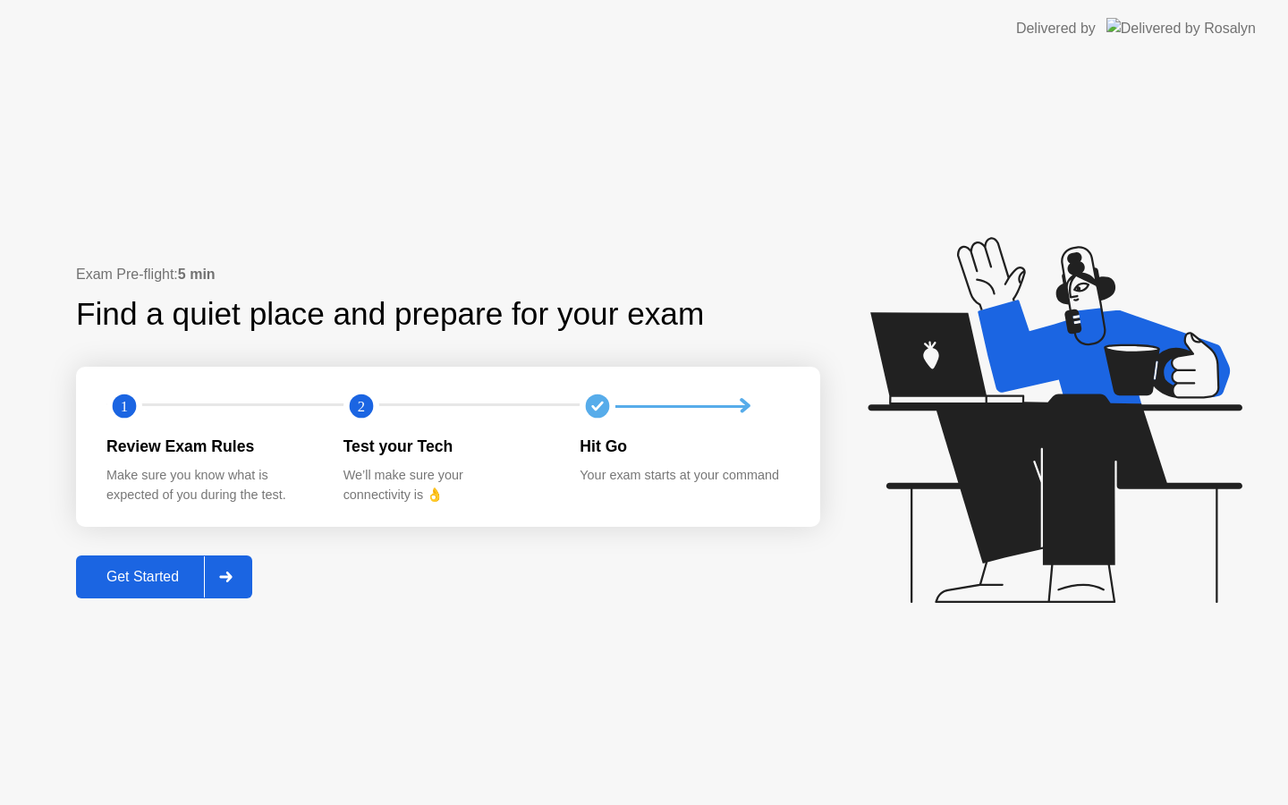  I want to click on div: Review Exam Rules, so click(210, 446).